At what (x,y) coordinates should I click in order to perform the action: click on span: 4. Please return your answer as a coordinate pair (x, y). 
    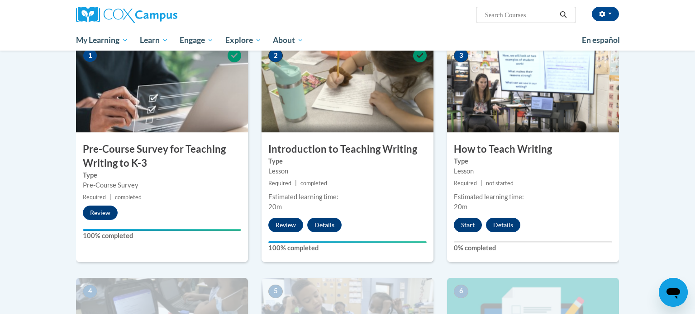
    Looking at the image, I should click on (90, 292).